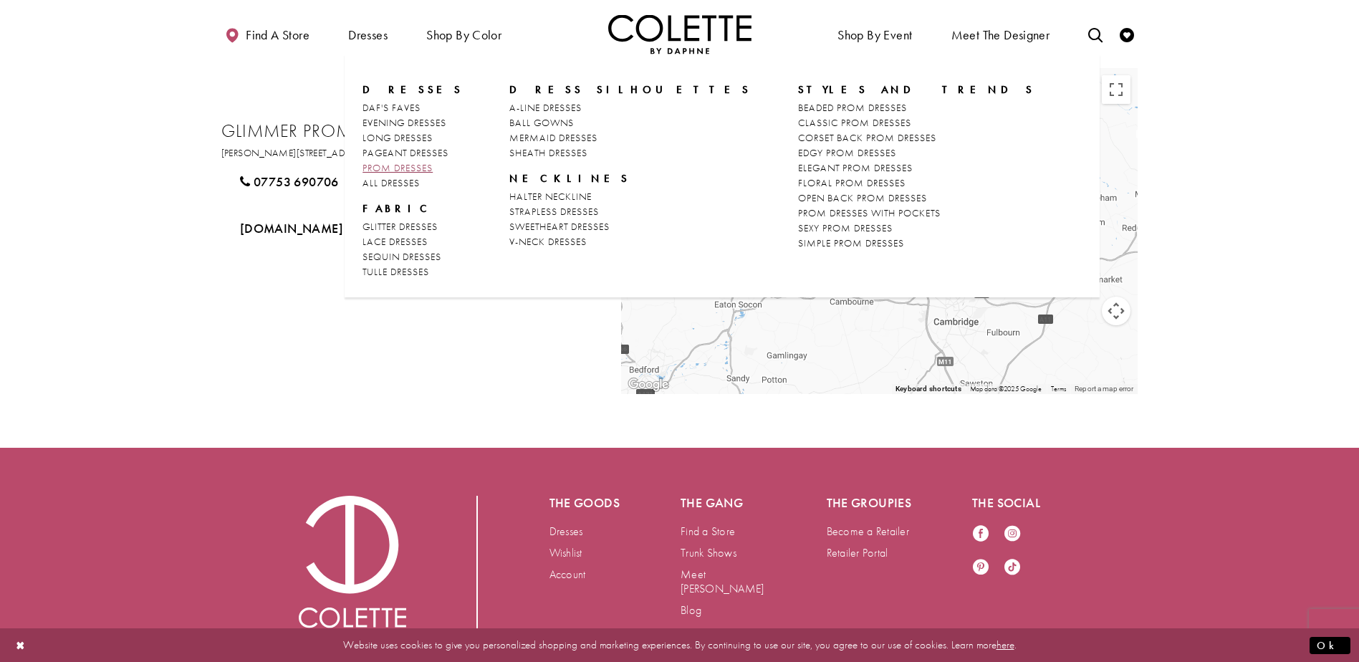 The width and height of the screenshot is (1359, 662). I want to click on a: CLASSIC PROM DRESSES, so click(916, 122).